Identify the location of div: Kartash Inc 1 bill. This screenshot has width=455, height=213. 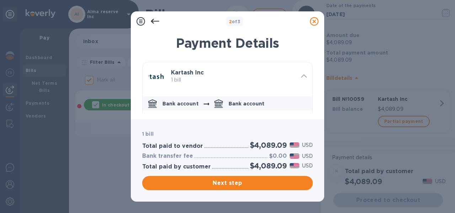
(228, 76).